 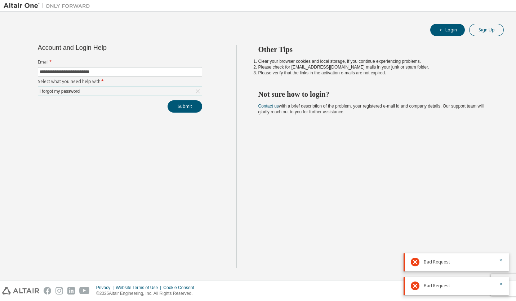 I want to click on label: Email, so click(x=120, y=62).